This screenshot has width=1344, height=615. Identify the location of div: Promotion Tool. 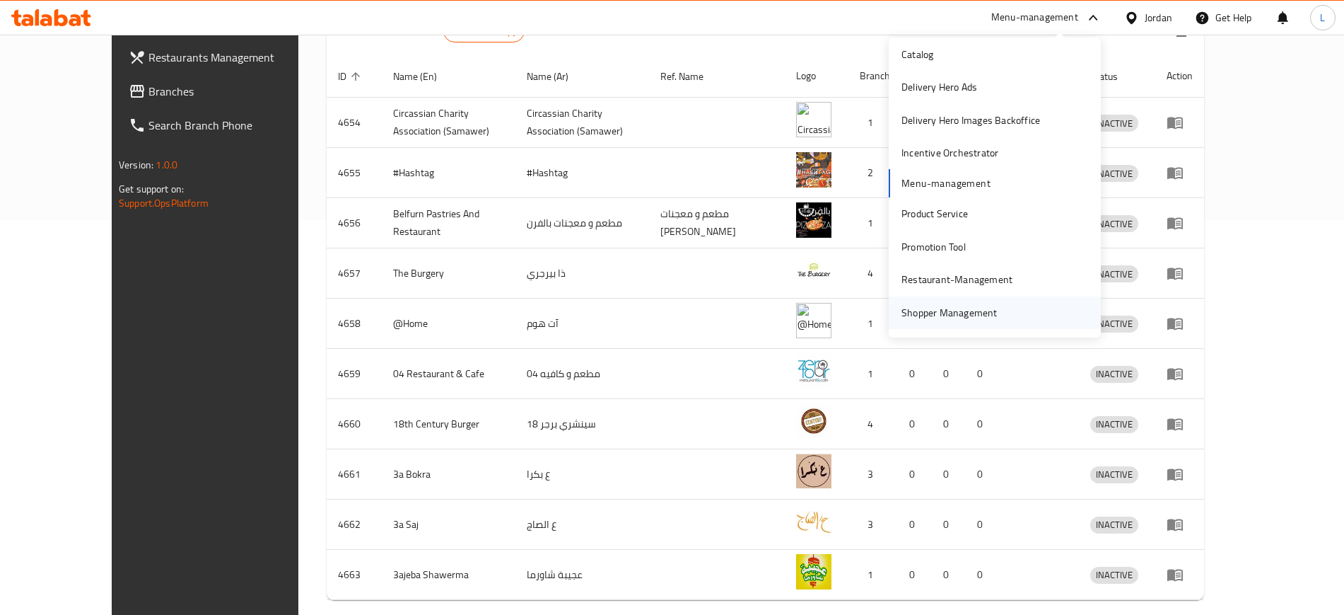
(933, 247).